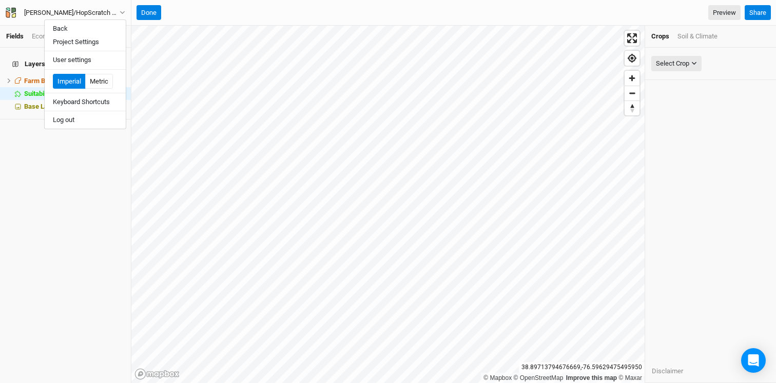  Describe the element at coordinates (697, 36) in the screenshot. I see `div: Soil & Climate` at that location.